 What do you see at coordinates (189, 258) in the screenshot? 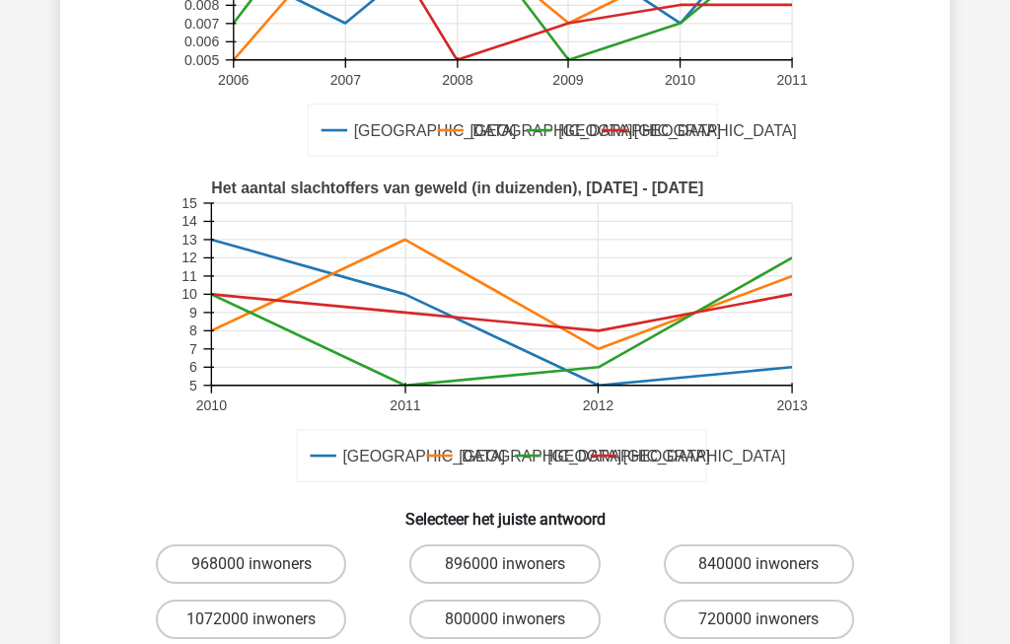
I see `text: 12` at bounding box center [189, 258].